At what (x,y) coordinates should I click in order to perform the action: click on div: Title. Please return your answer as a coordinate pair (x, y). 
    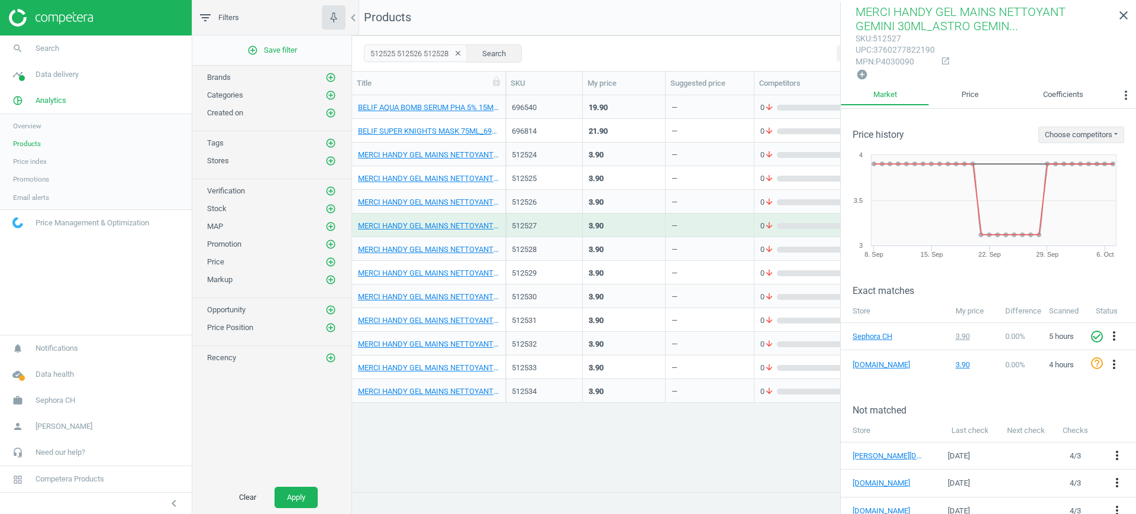
    Looking at the image, I should click on (428, 83).